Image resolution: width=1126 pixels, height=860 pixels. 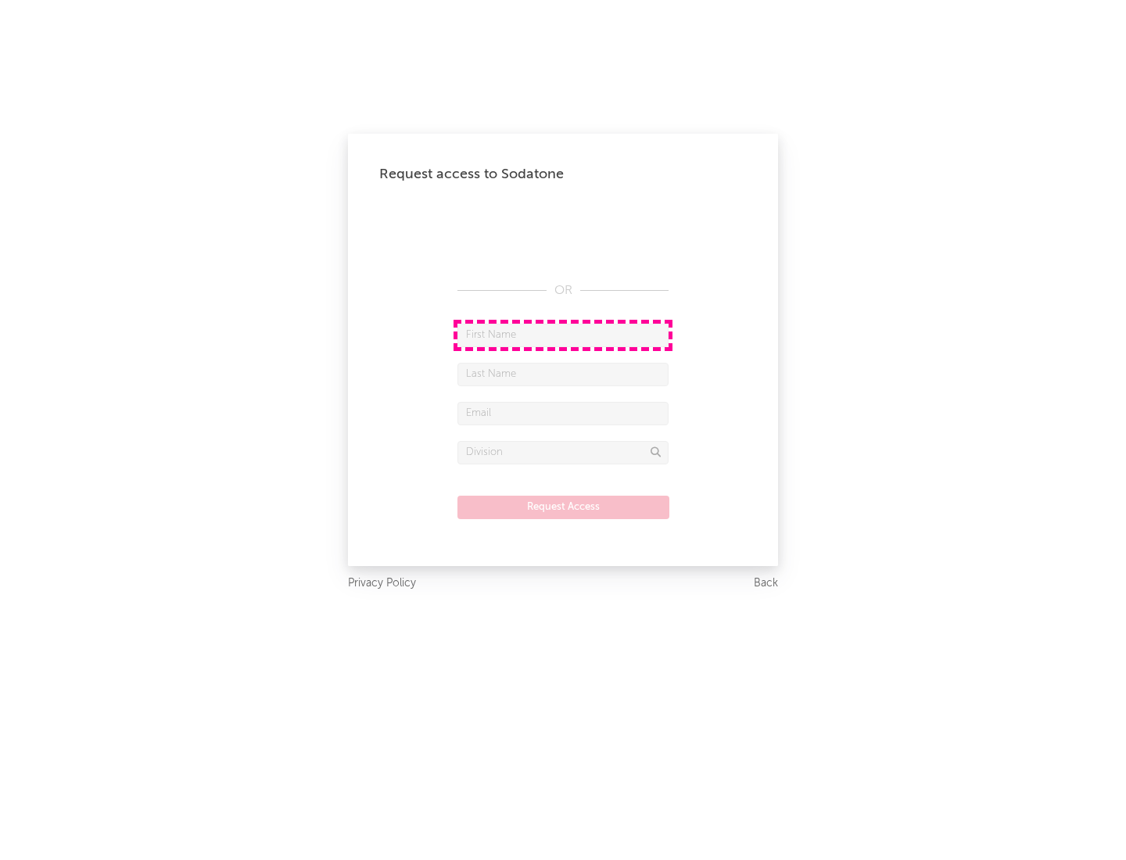 I want to click on input: Last Name, so click(x=563, y=375).